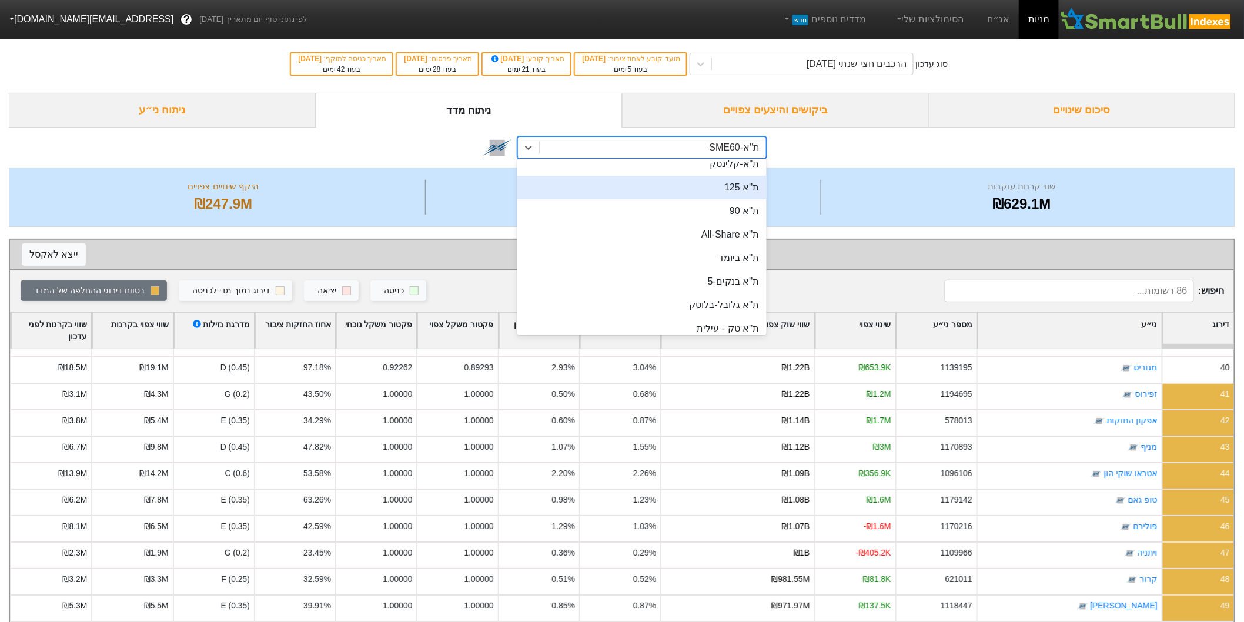 The height and width of the screenshot is (622, 1244). Describe the element at coordinates (642, 235) in the screenshot. I see `div: ת''א All-Share` at that location.